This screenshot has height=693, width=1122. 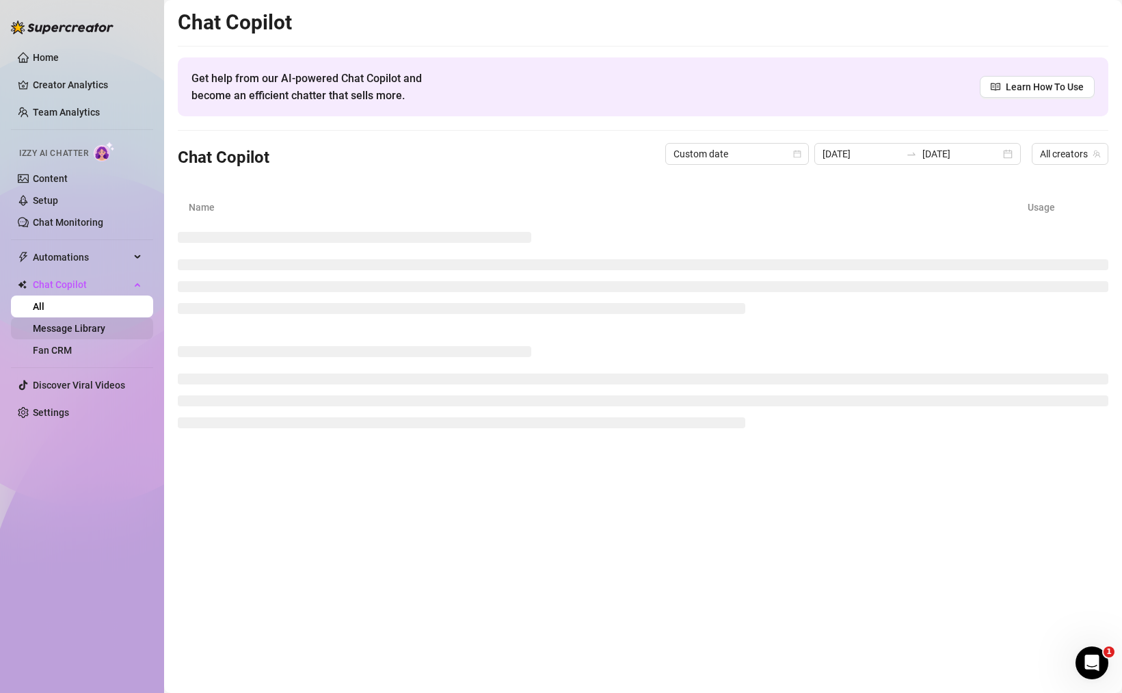 I want to click on span: Izzy AI Chatter, so click(x=53, y=153).